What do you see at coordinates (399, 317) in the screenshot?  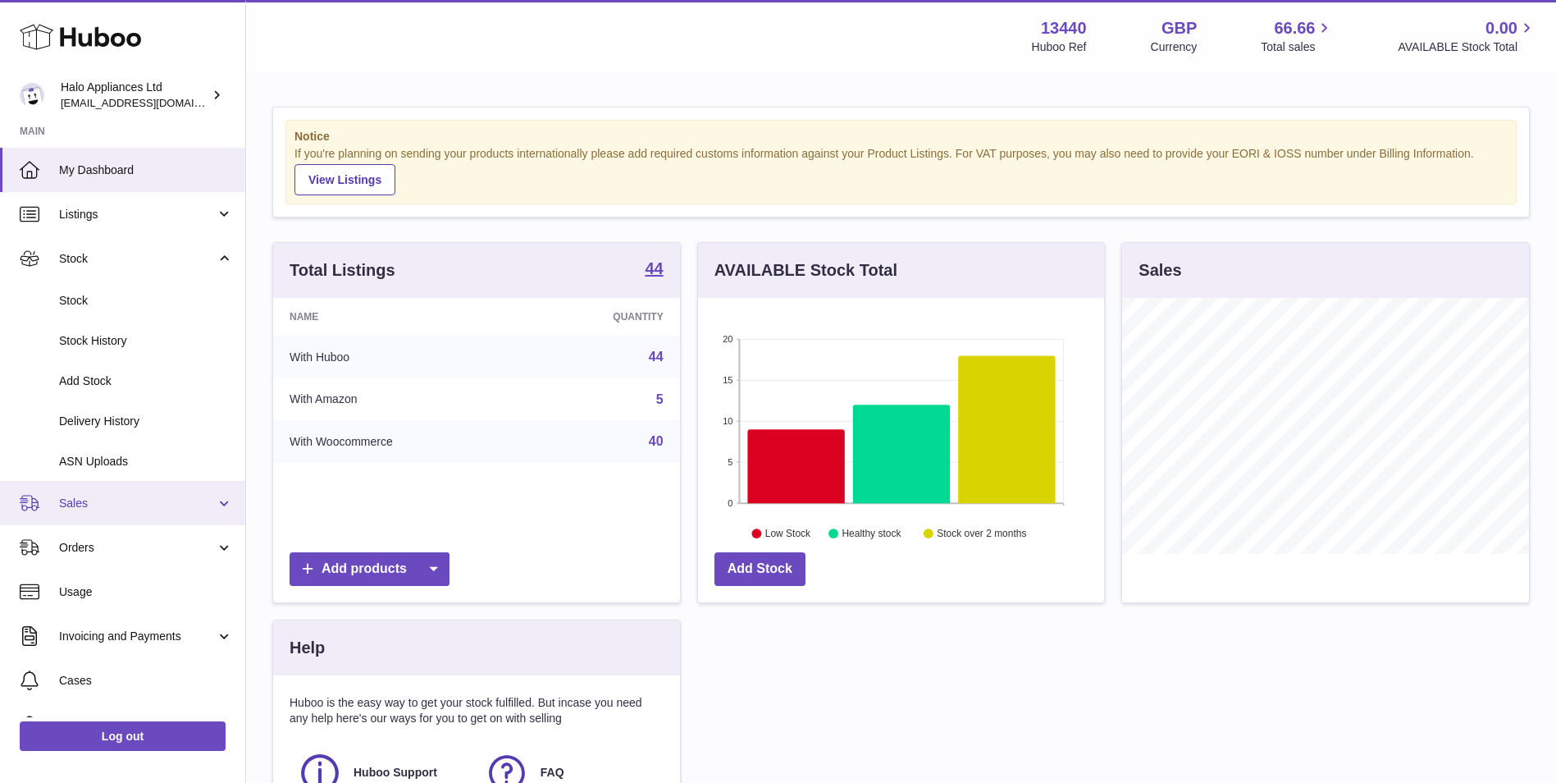 I see `th: Name` at bounding box center [399, 317].